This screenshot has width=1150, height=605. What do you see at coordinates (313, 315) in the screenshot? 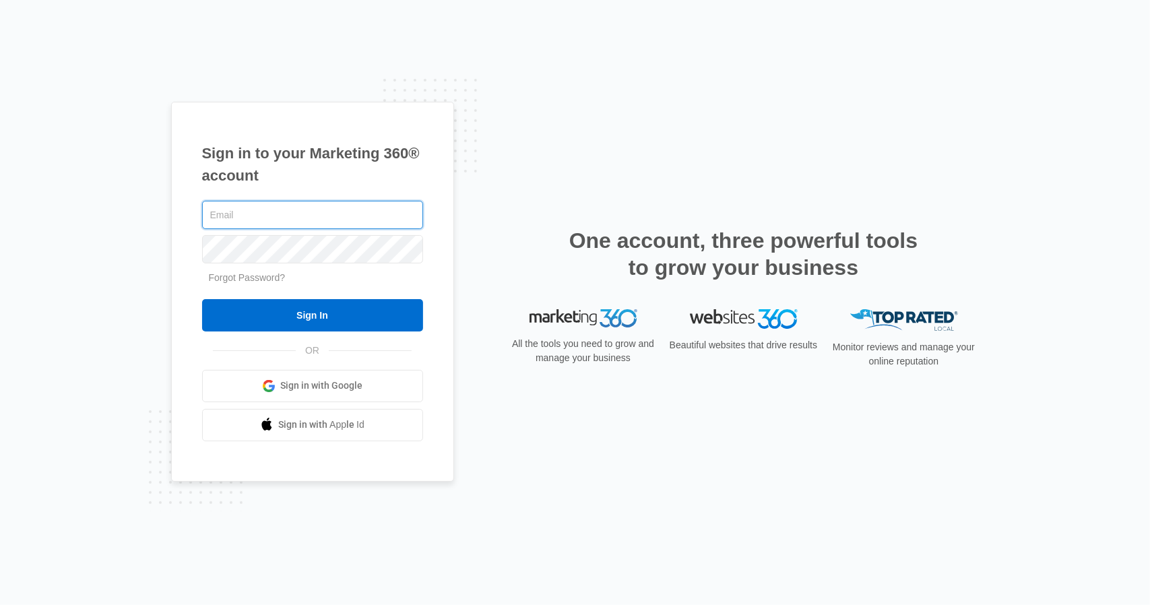
I see `input: Sign In` at bounding box center [313, 315].